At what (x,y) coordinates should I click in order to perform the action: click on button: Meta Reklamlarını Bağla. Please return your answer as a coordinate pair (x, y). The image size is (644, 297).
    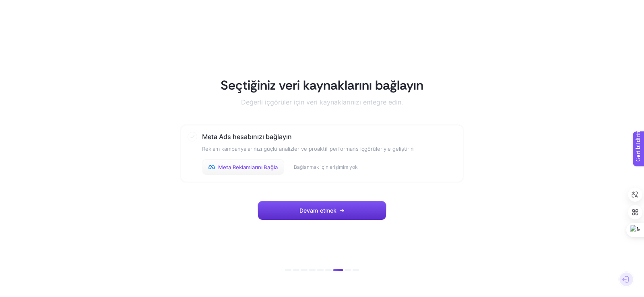
    Looking at the image, I should click on (243, 167).